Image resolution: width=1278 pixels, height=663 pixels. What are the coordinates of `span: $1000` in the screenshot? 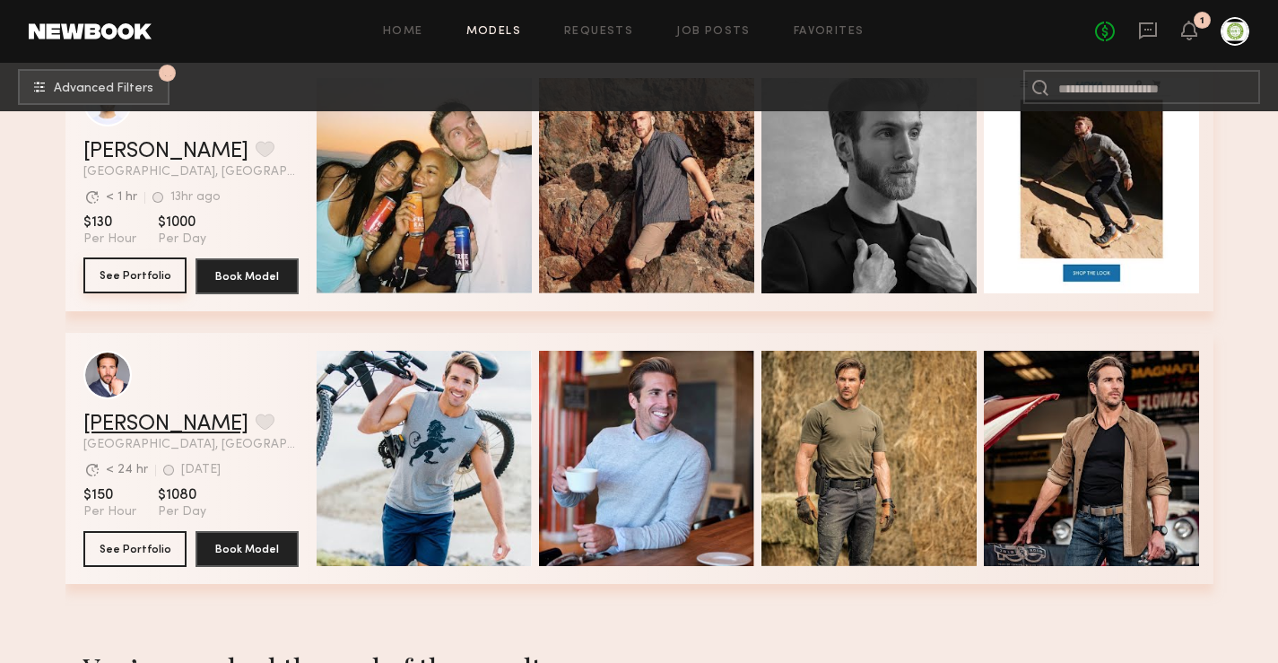 It's located at (182, 222).